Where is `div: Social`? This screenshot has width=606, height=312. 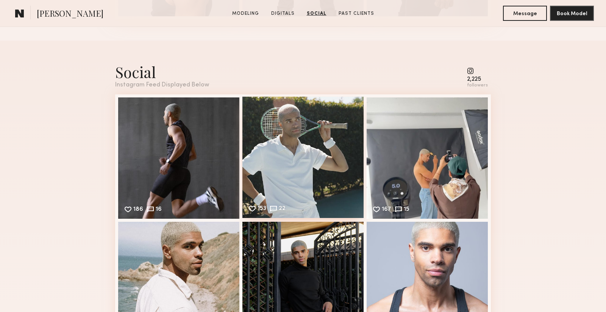 div: Social is located at coordinates (162, 72).